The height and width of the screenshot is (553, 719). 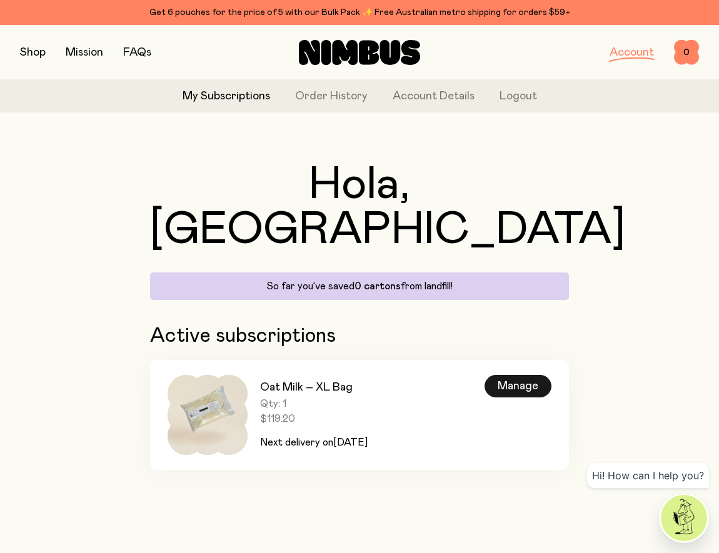 I want to click on a: Order History, so click(x=331, y=96).